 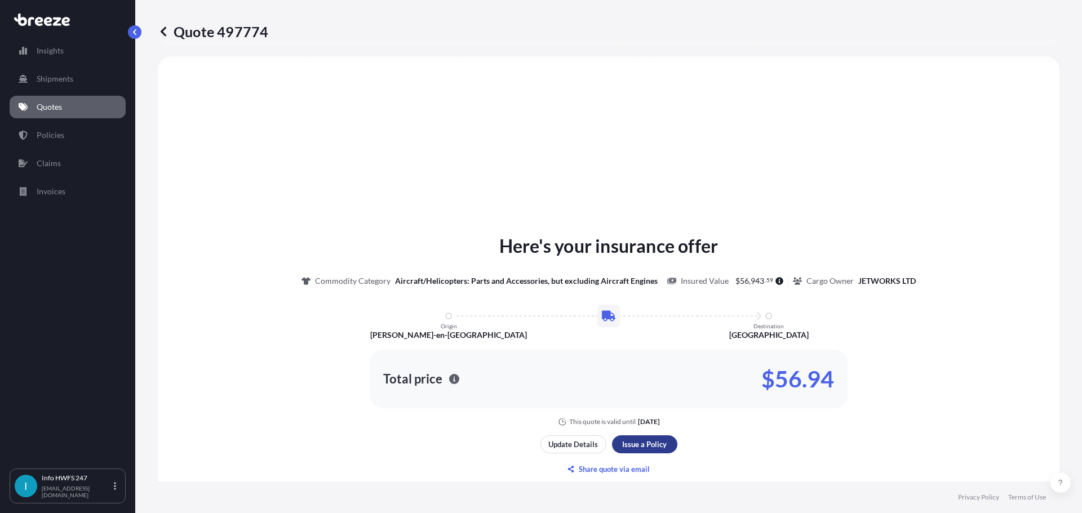 What do you see at coordinates (68, 192) in the screenshot?
I see `a: Invoices` at bounding box center [68, 192].